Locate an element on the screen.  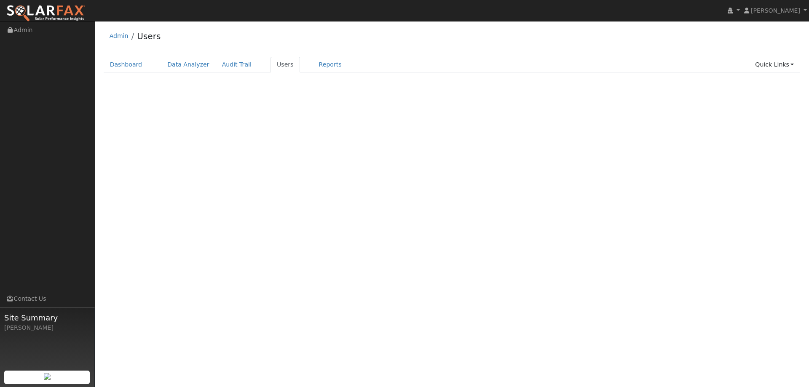
a: Dashboard is located at coordinates (126, 64).